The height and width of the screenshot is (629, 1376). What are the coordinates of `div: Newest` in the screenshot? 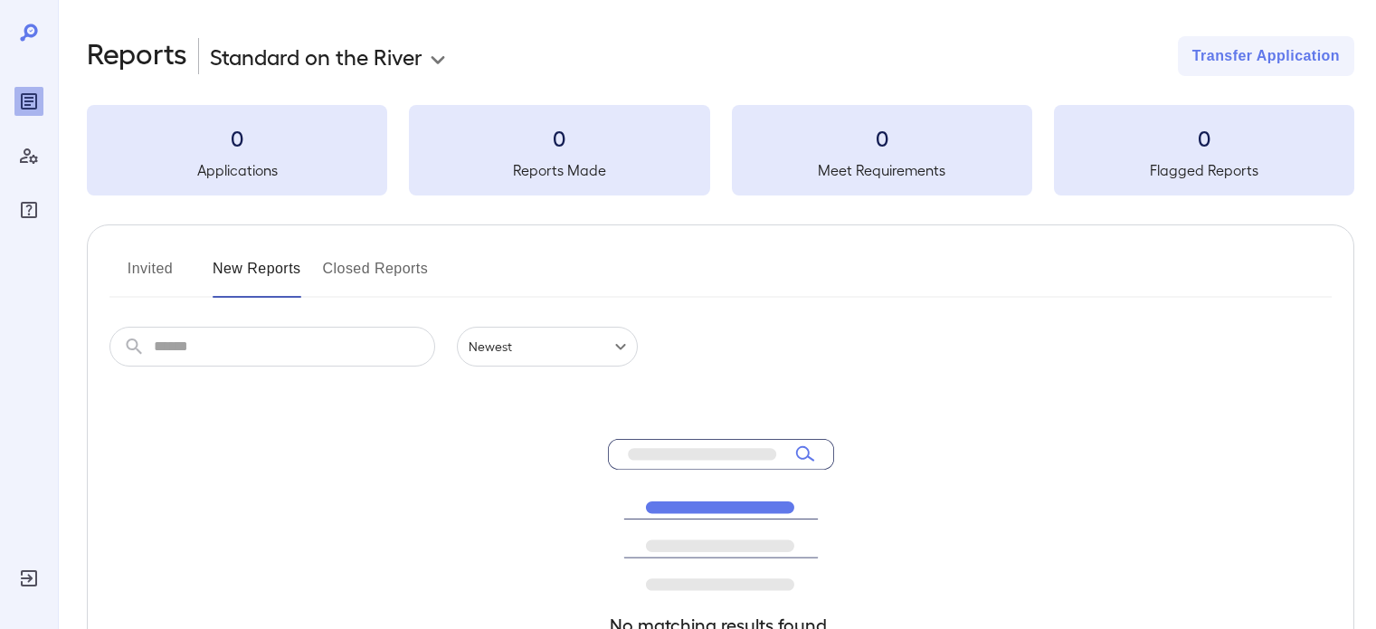 It's located at (547, 347).